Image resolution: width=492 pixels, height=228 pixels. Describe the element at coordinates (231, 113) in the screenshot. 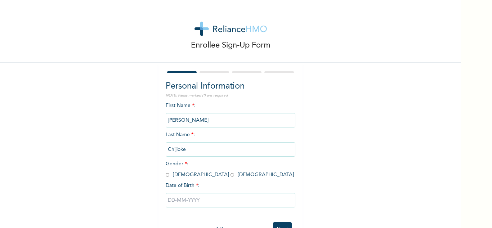

I see `span: First Name :` at that location.